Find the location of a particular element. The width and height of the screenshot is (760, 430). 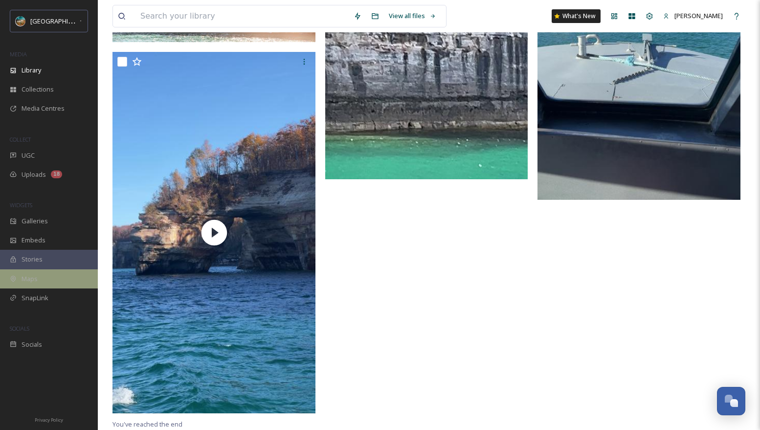

span: Maps is located at coordinates (29, 278).